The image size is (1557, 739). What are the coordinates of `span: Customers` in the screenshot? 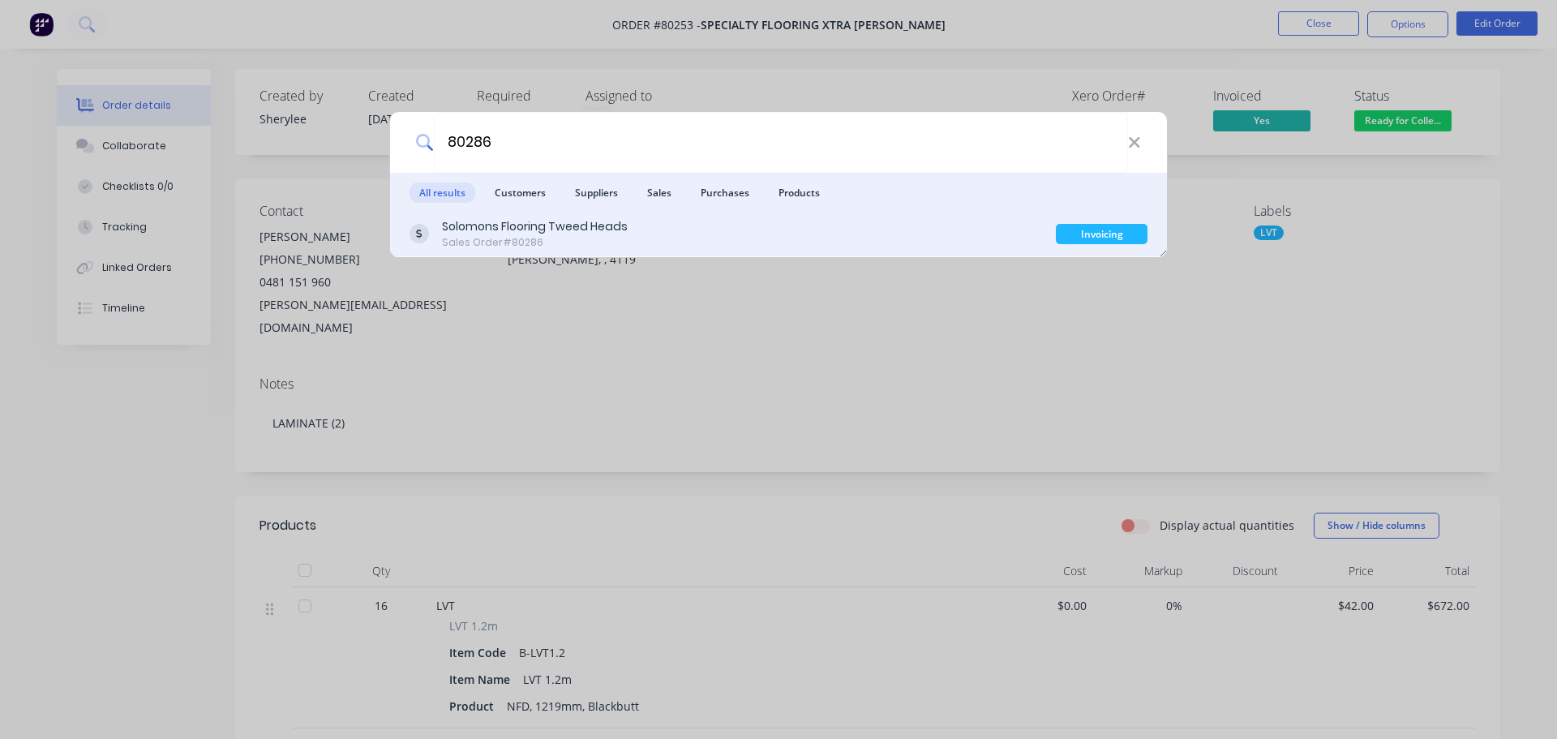 It's located at (520, 192).